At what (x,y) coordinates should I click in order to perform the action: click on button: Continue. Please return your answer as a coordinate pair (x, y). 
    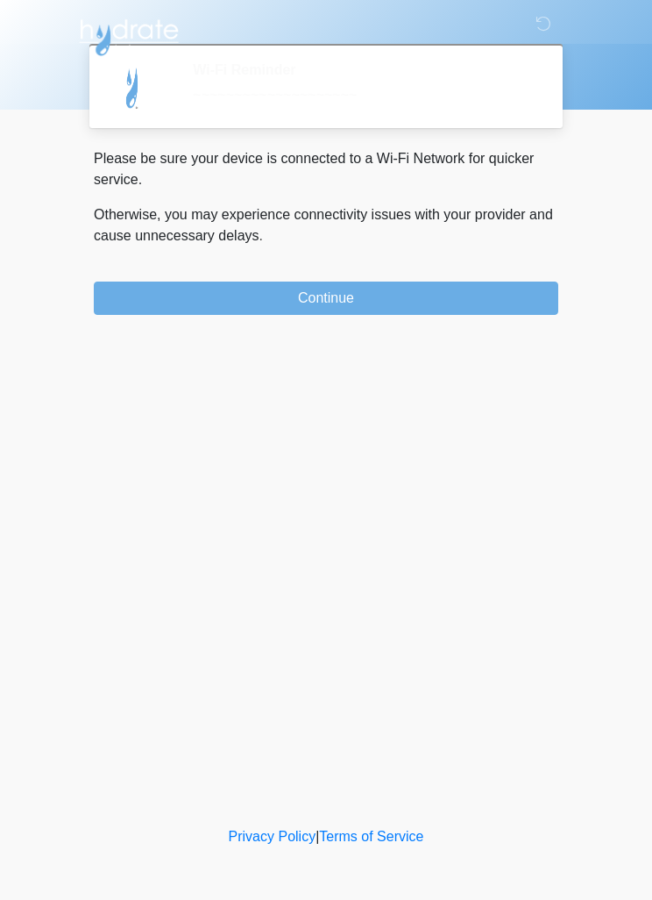
    Looking at the image, I should click on (326, 298).